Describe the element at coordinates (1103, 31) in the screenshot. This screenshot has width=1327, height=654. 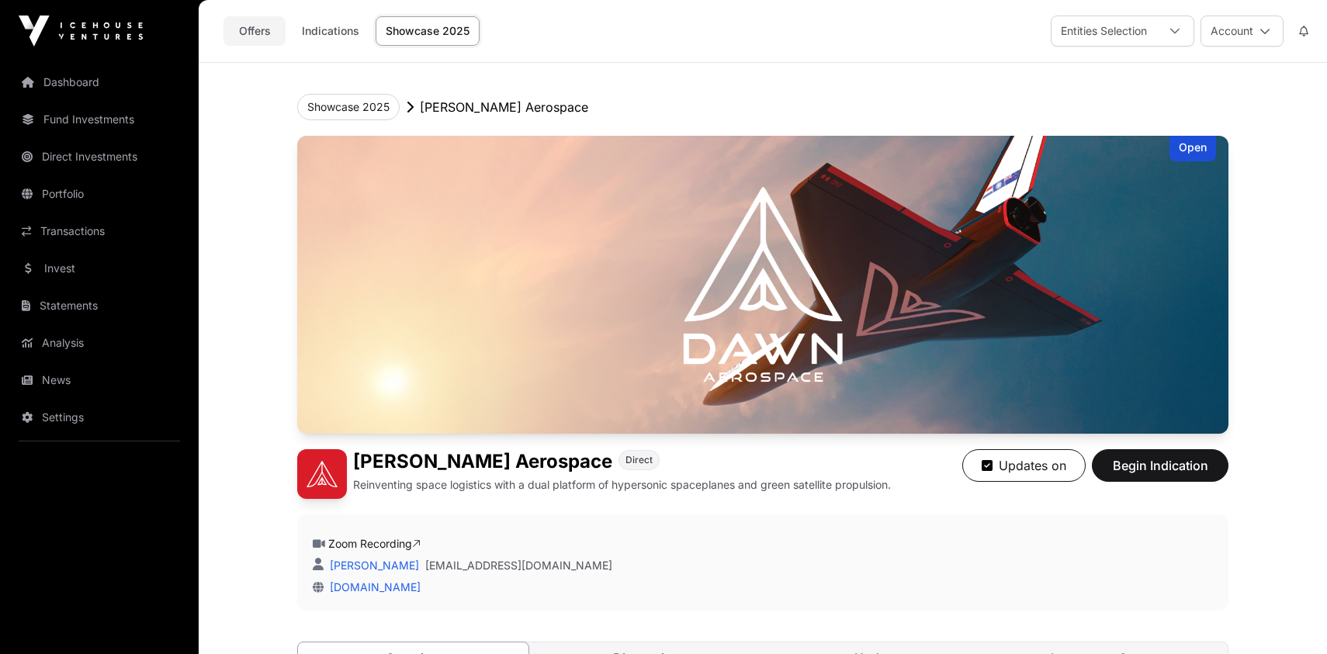
I see `div: Entities Selection` at that location.